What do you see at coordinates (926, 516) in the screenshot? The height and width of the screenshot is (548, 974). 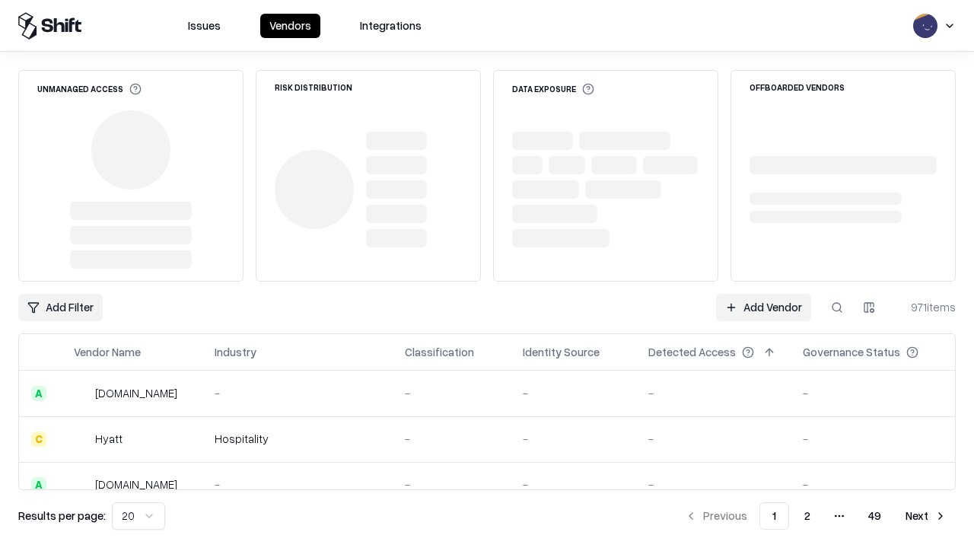 I see `button: Next` at bounding box center [926, 516].